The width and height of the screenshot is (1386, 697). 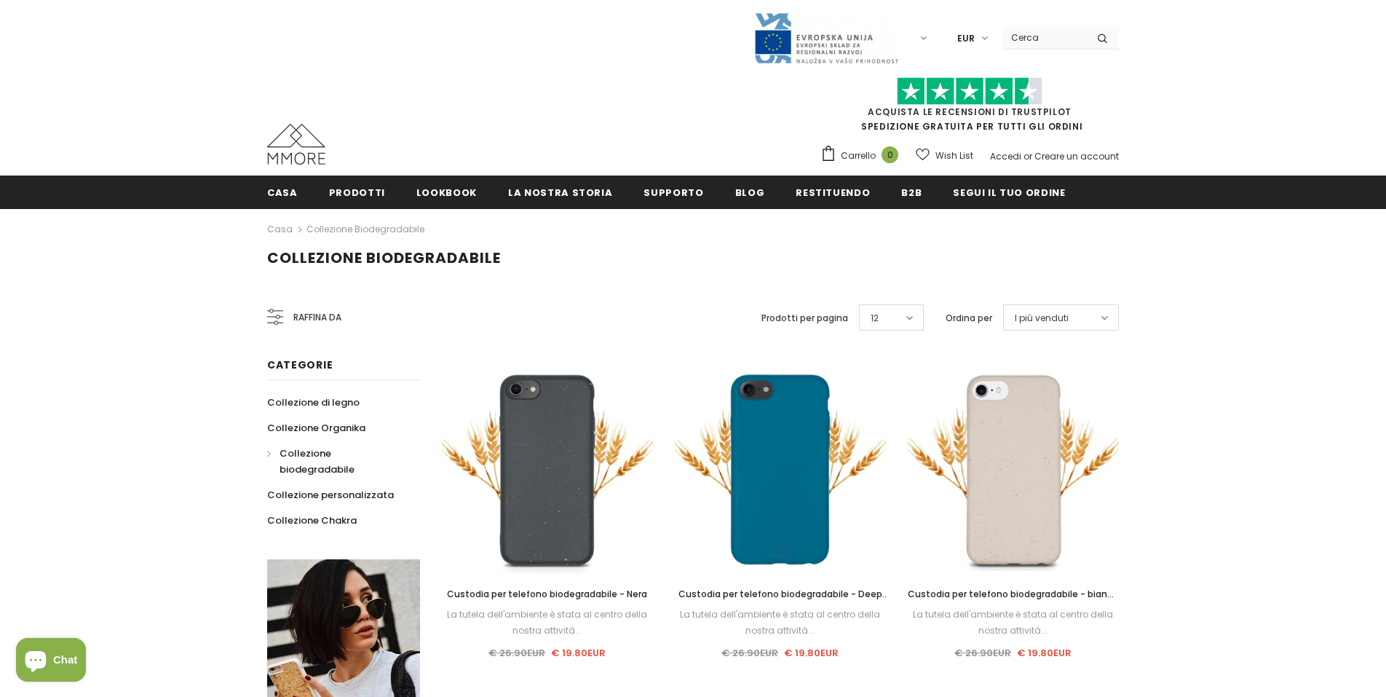 I want to click on a: Custodia per telefono biodegradabile - Nera, so click(x=547, y=594).